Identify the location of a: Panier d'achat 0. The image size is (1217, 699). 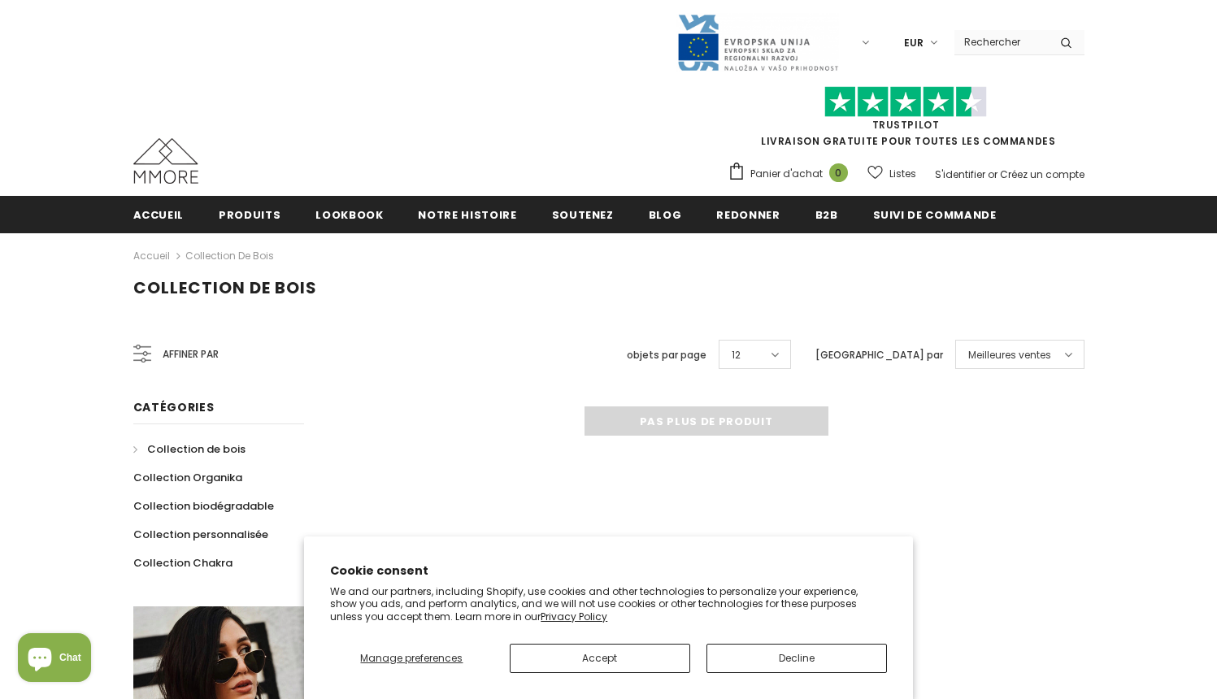
(792, 174).